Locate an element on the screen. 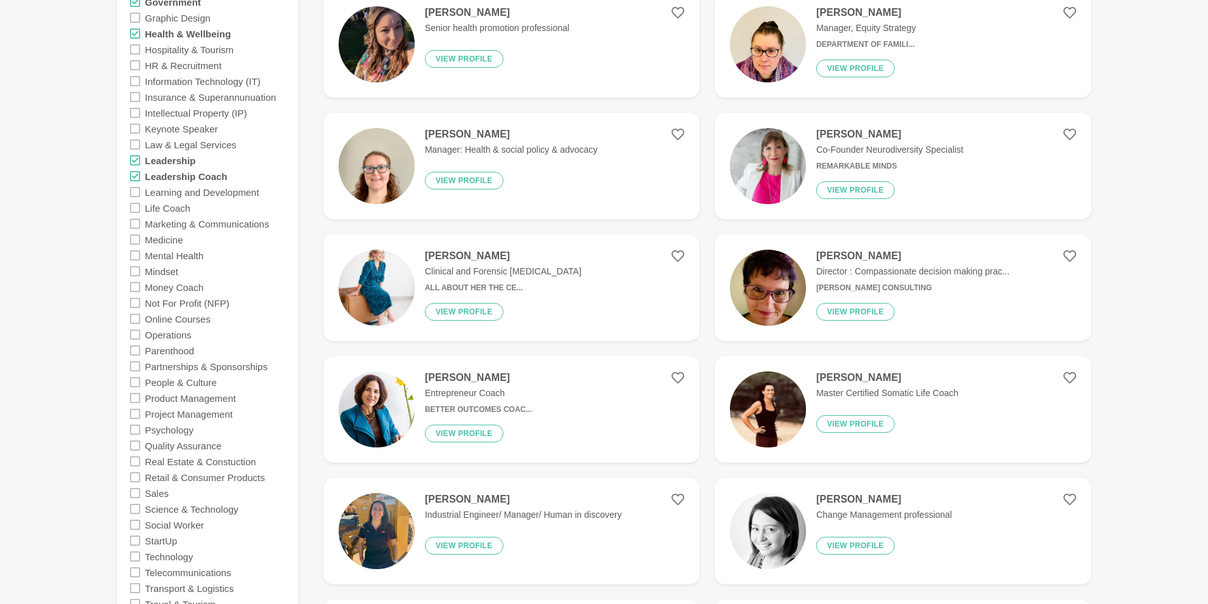  img: f01594810dd98f5dba52a120ade217039e3771bf-2316x3088.jpg is located at coordinates (377, 166).